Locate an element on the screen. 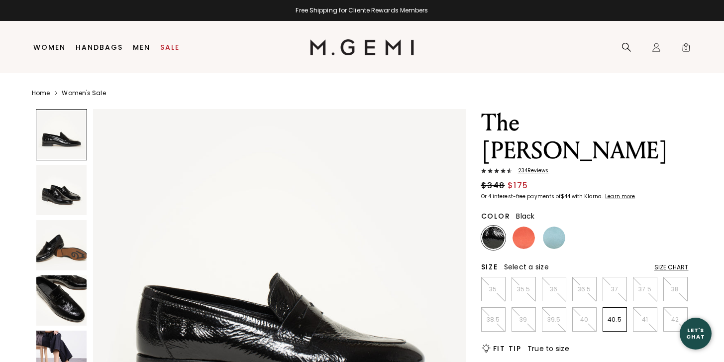 The width and height of the screenshot is (724, 362). img: Black is located at coordinates (493, 237).